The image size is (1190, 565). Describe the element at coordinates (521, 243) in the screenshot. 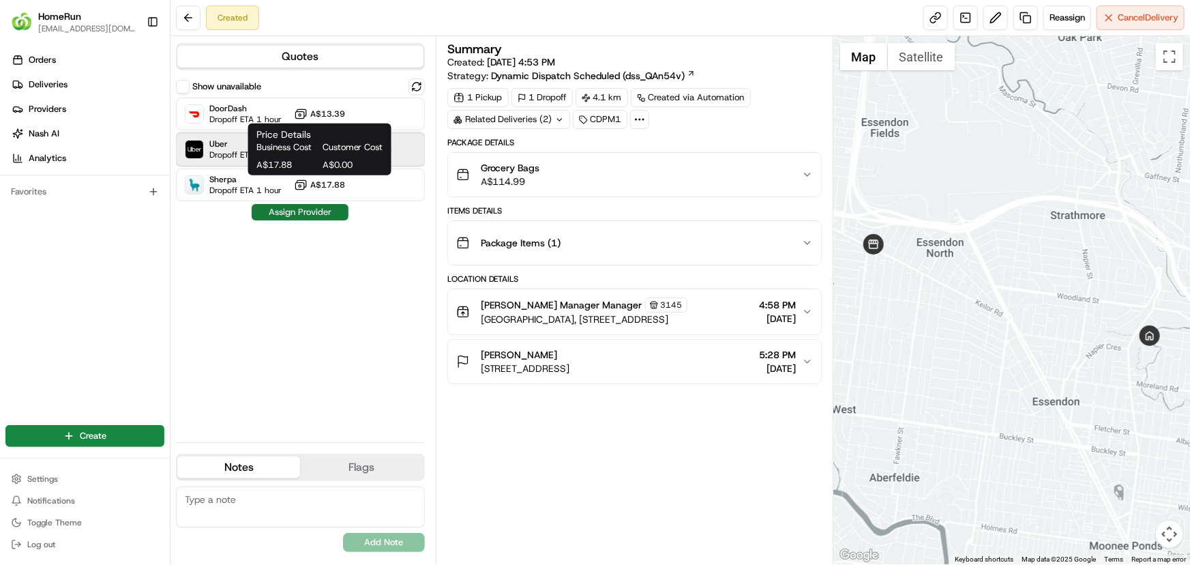

I see `span: Package Items ( 1 )` at that location.